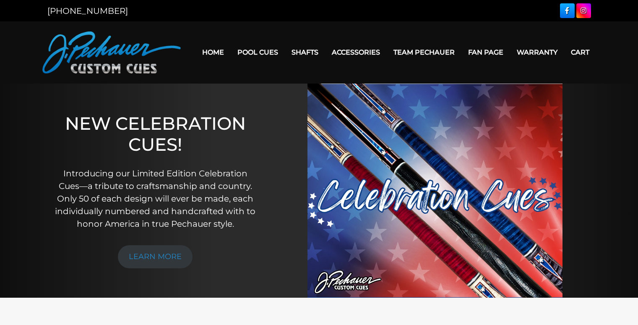 The image size is (638, 325). Describe the element at coordinates (112, 52) in the screenshot. I see `img: Pechauer Custom Cues` at that location.